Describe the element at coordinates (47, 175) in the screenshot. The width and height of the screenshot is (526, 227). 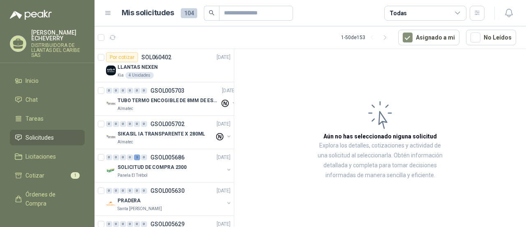
I see `a: Cotizar1` at that location.